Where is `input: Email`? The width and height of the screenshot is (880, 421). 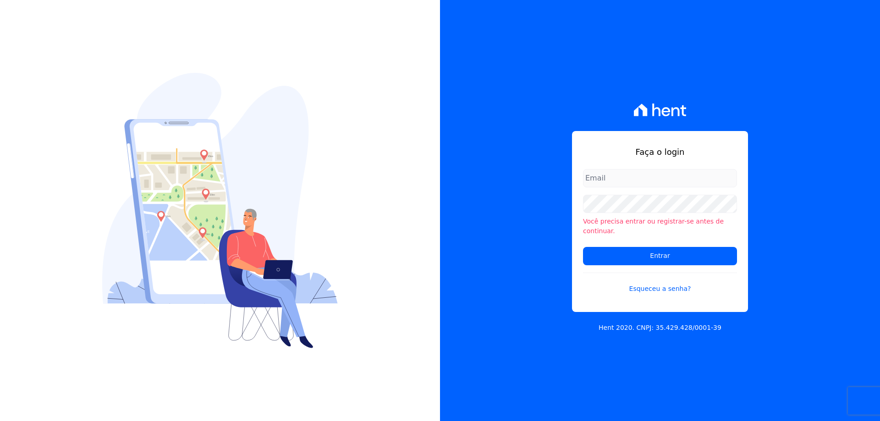
input: Email is located at coordinates (660, 178).